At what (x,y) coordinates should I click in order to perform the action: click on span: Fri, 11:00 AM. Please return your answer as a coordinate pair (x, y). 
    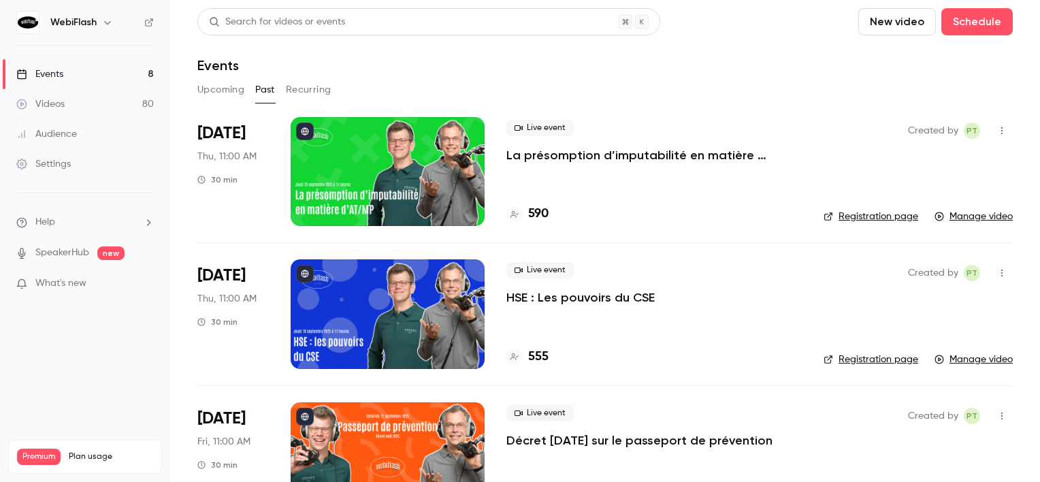
    Looking at the image, I should click on (224, 442).